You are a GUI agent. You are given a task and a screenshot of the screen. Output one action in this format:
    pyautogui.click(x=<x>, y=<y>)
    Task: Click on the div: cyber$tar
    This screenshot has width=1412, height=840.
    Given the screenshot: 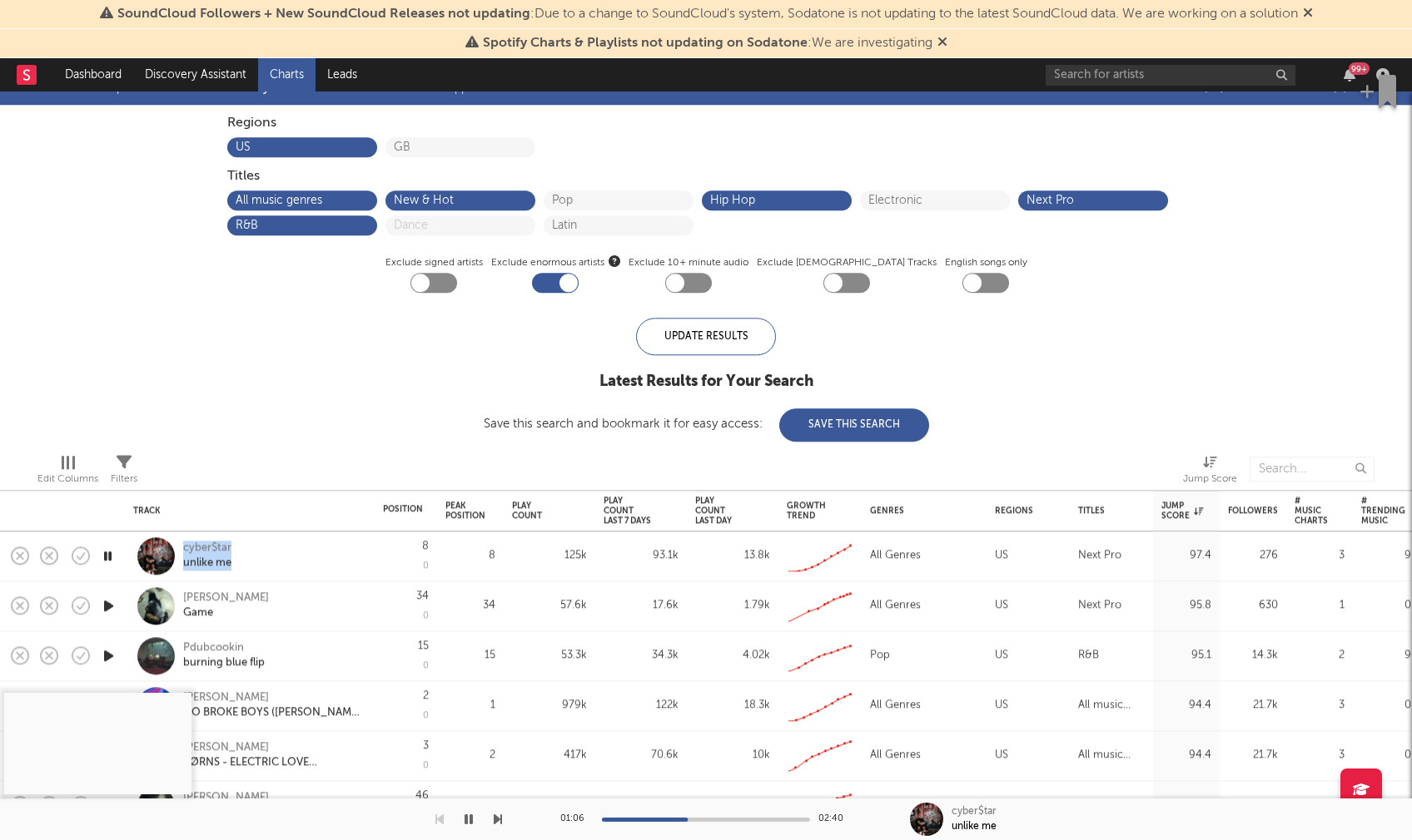 What is the action you would take?
    pyautogui.click(x=974, y=812)
    